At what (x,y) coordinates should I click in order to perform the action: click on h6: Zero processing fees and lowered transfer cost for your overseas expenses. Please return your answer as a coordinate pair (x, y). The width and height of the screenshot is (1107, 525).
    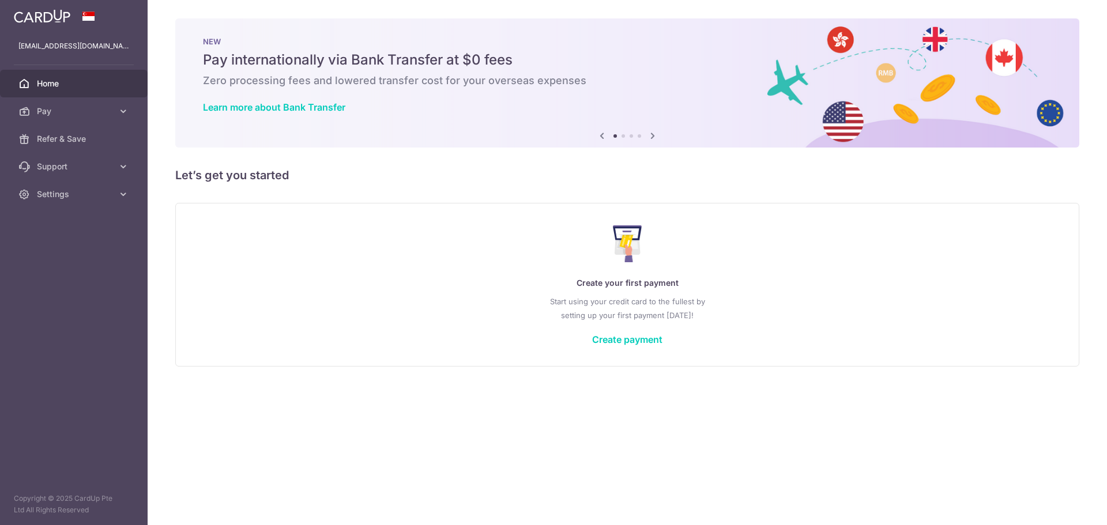
    Looking at the image, I should click on (627, 81).